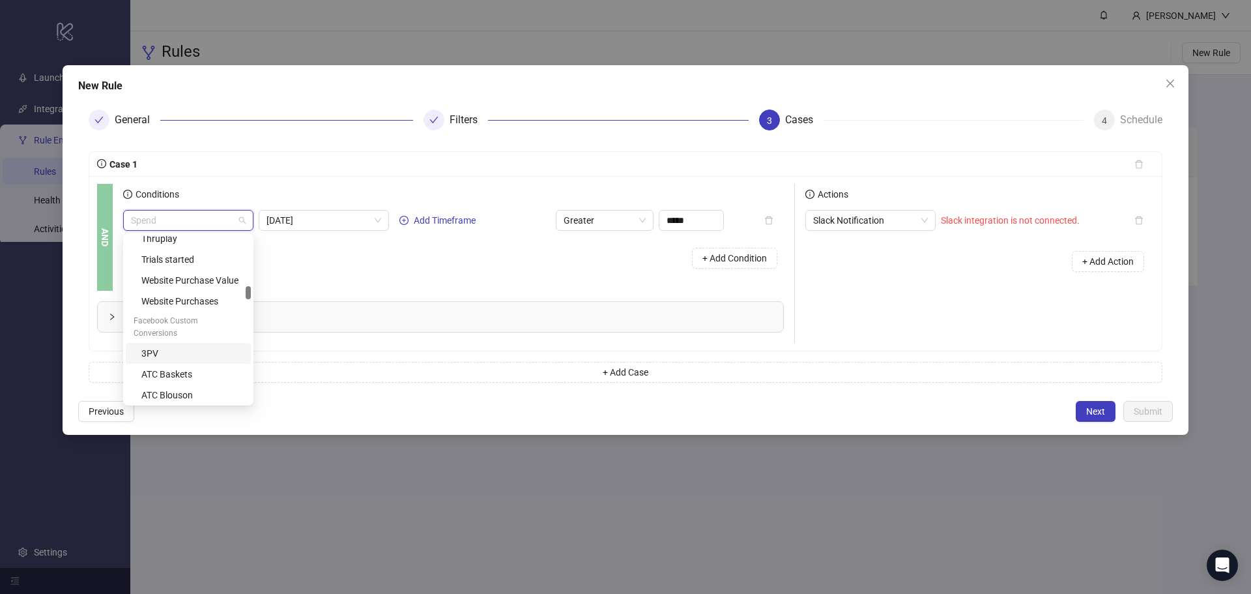 The height and width of the screenshot is (594, 1251). What do you see at coordinates (105, 237) in the screenshot?
I see `b: AND` at bounding box center [105, 237].